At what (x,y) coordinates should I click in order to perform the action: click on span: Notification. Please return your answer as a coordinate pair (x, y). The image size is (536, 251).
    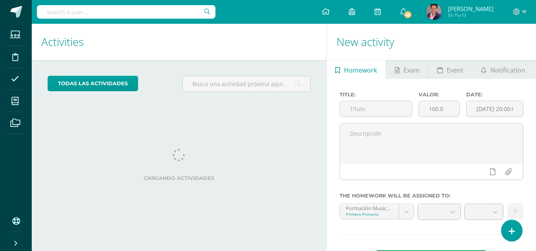
    Looking at the image, I should click on (507, 70).